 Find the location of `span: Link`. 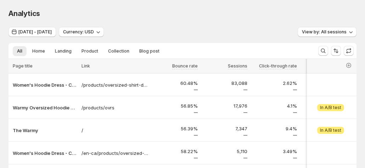

span: Link is located at coordinates (86, 66).